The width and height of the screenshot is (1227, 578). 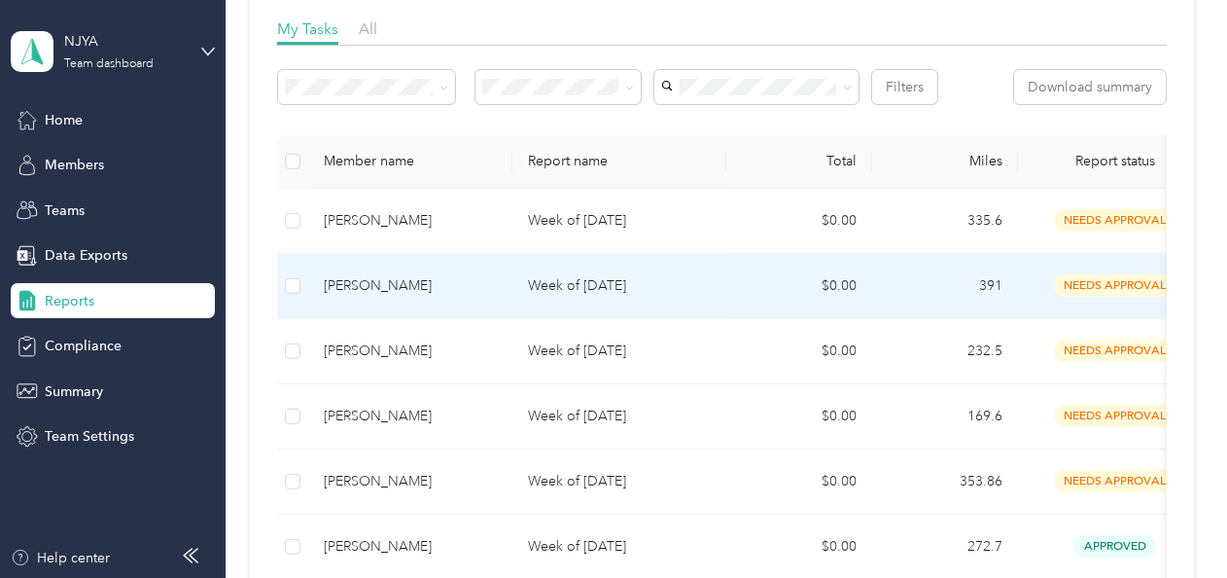 I want to click on span: All, so click(x=368, y=28).